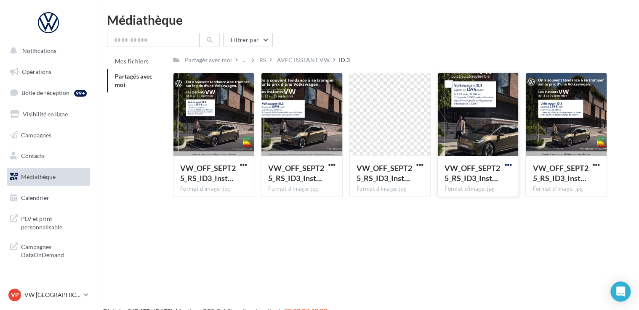 The image size is (639, 310). I want to click on div: Partagés avec moi, so click(208, 60).